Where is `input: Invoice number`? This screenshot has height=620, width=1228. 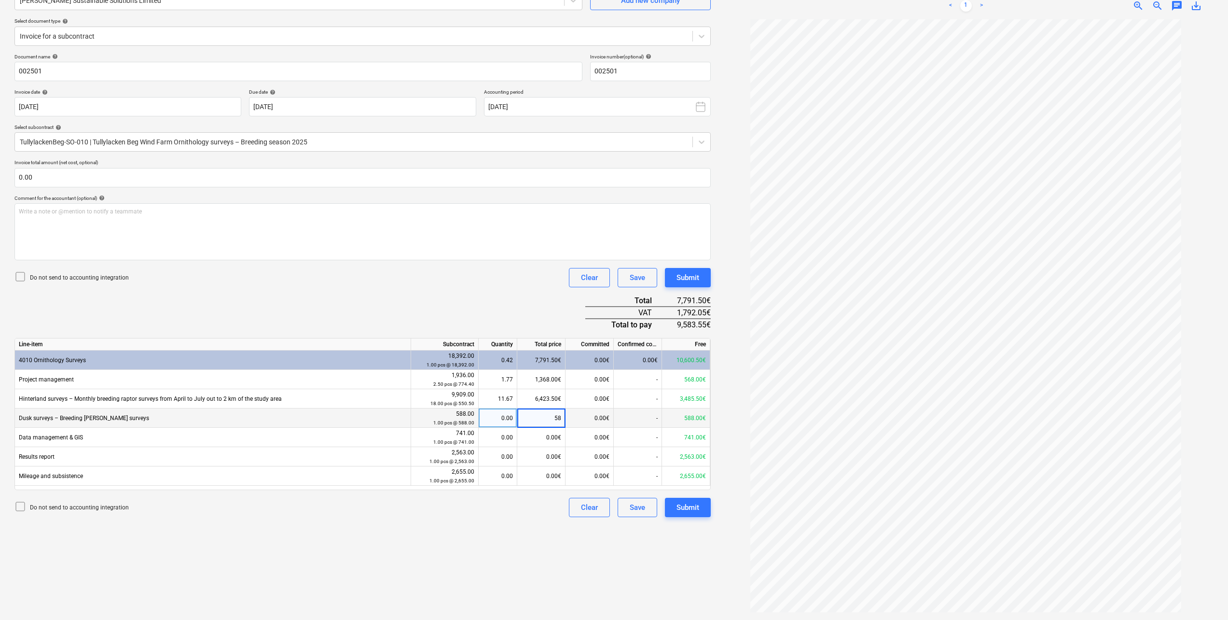 input: Invoice number is located at coordinates (651, 71).